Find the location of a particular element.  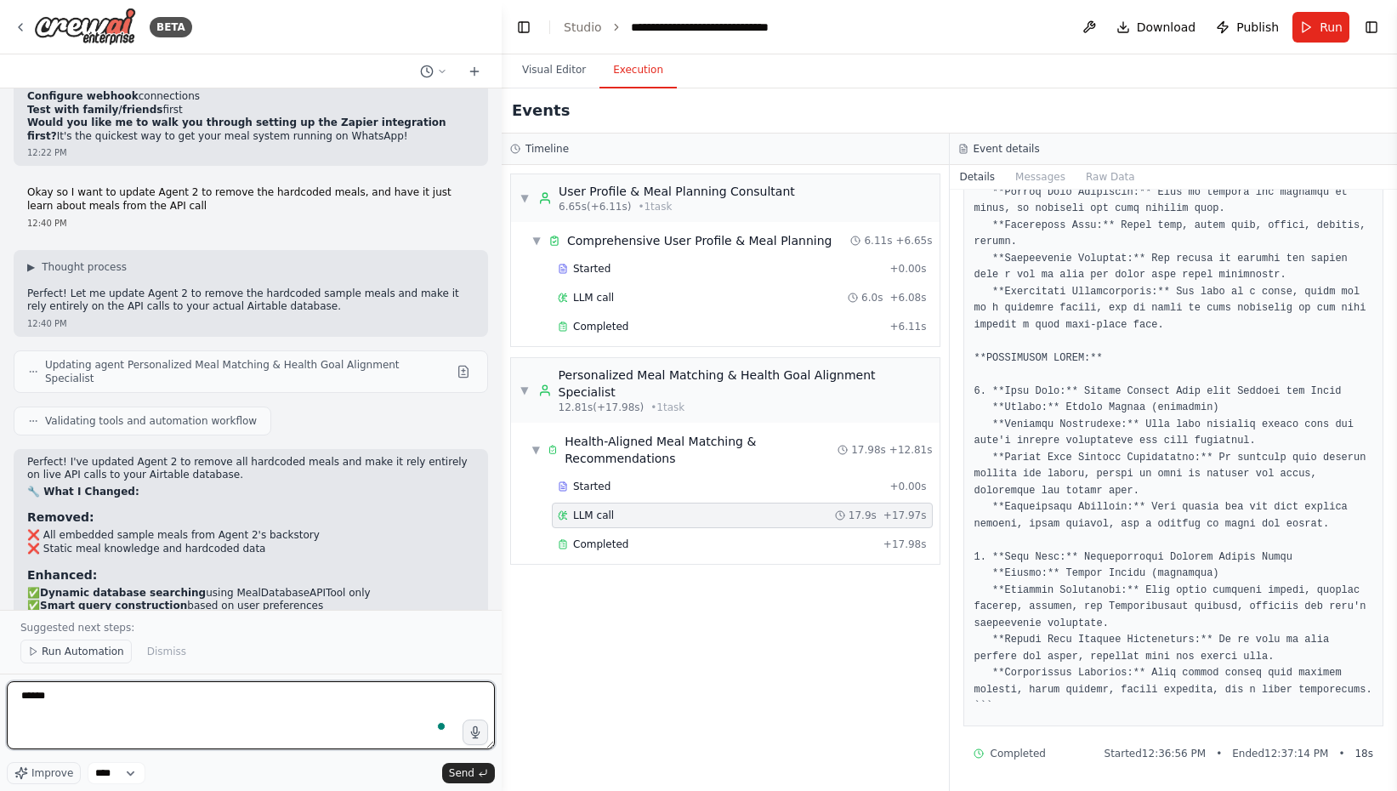

span: Send is located at coordinates (462, 773).